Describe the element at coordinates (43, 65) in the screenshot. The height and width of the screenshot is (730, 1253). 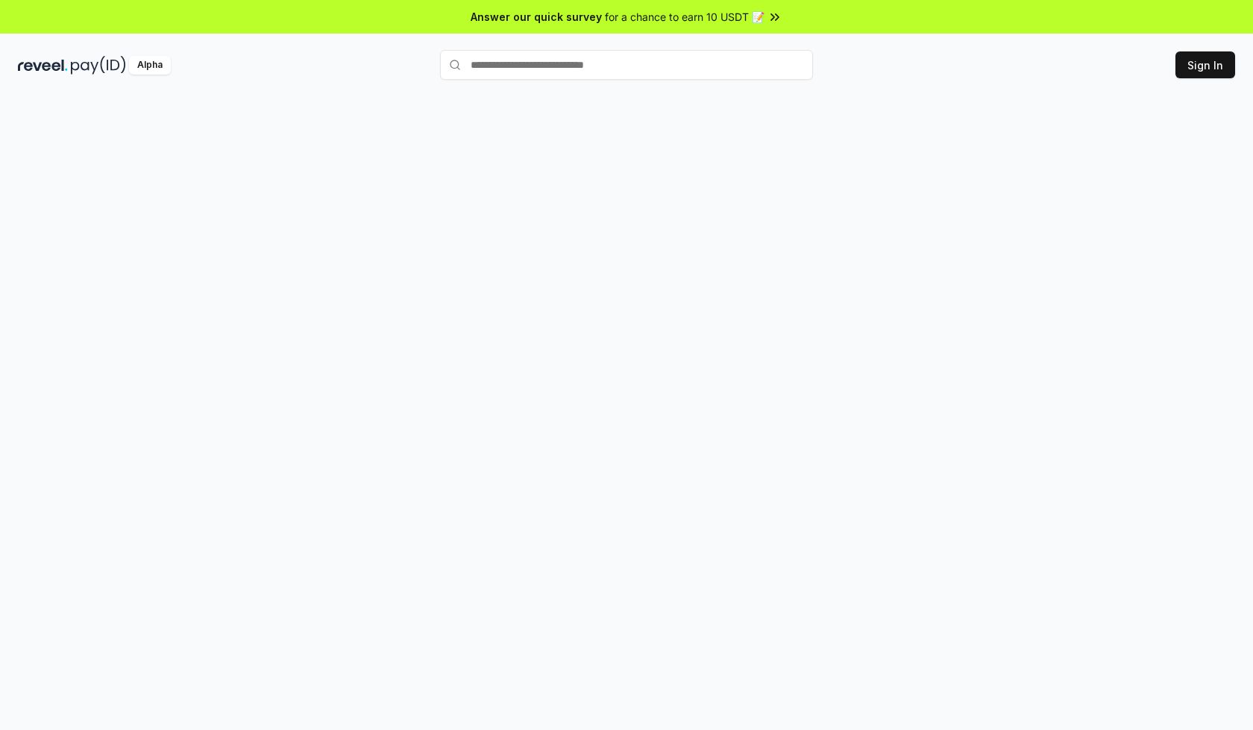
I see `img: reveel_dark` at that location.